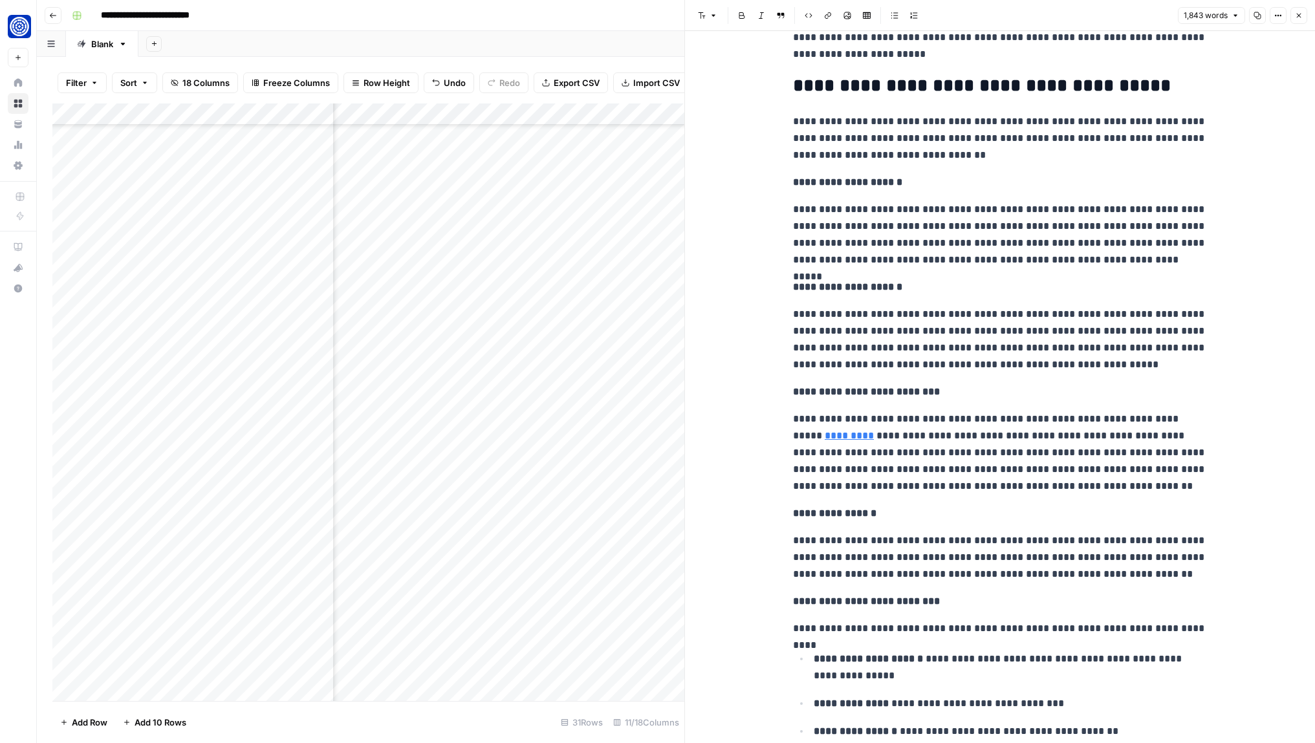 The image size is (1315, 743). I want to click on button: Add 10 Rows, so click(155, 722).